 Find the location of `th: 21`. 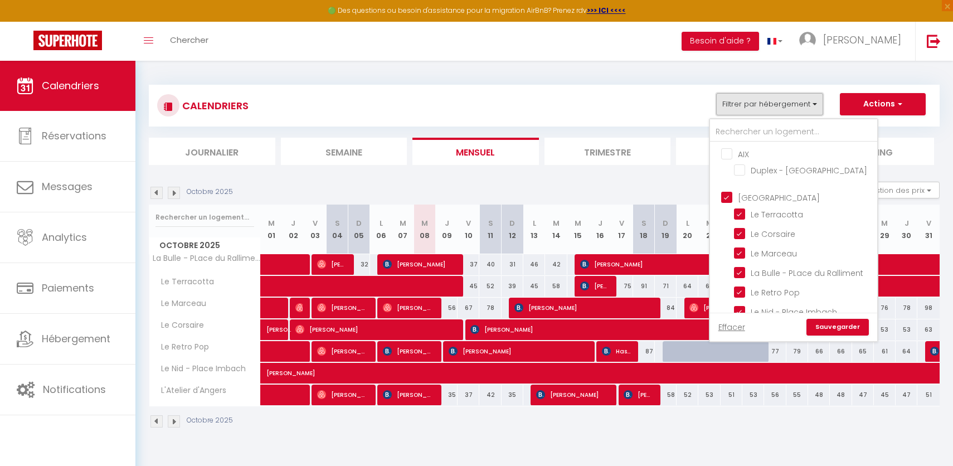

th: 21 is located at coordinates (709, 229).